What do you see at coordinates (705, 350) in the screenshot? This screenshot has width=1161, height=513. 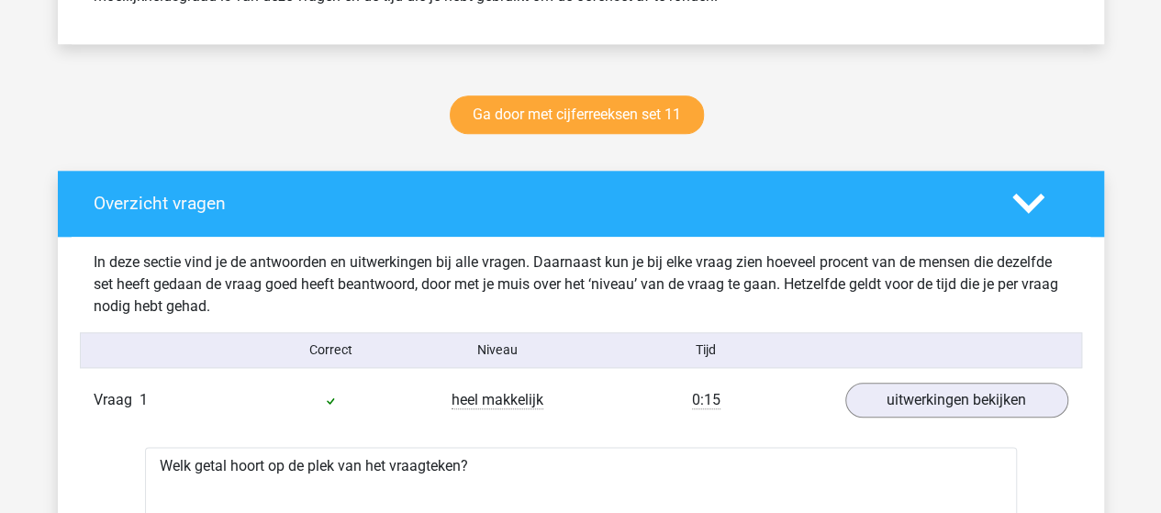 I see `div: Tijd` at bounding box center [705, 350].